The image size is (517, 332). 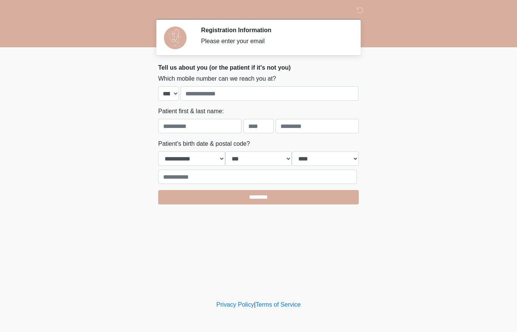 I want to click on a: Terms of Service, so click(x=278, y=304).